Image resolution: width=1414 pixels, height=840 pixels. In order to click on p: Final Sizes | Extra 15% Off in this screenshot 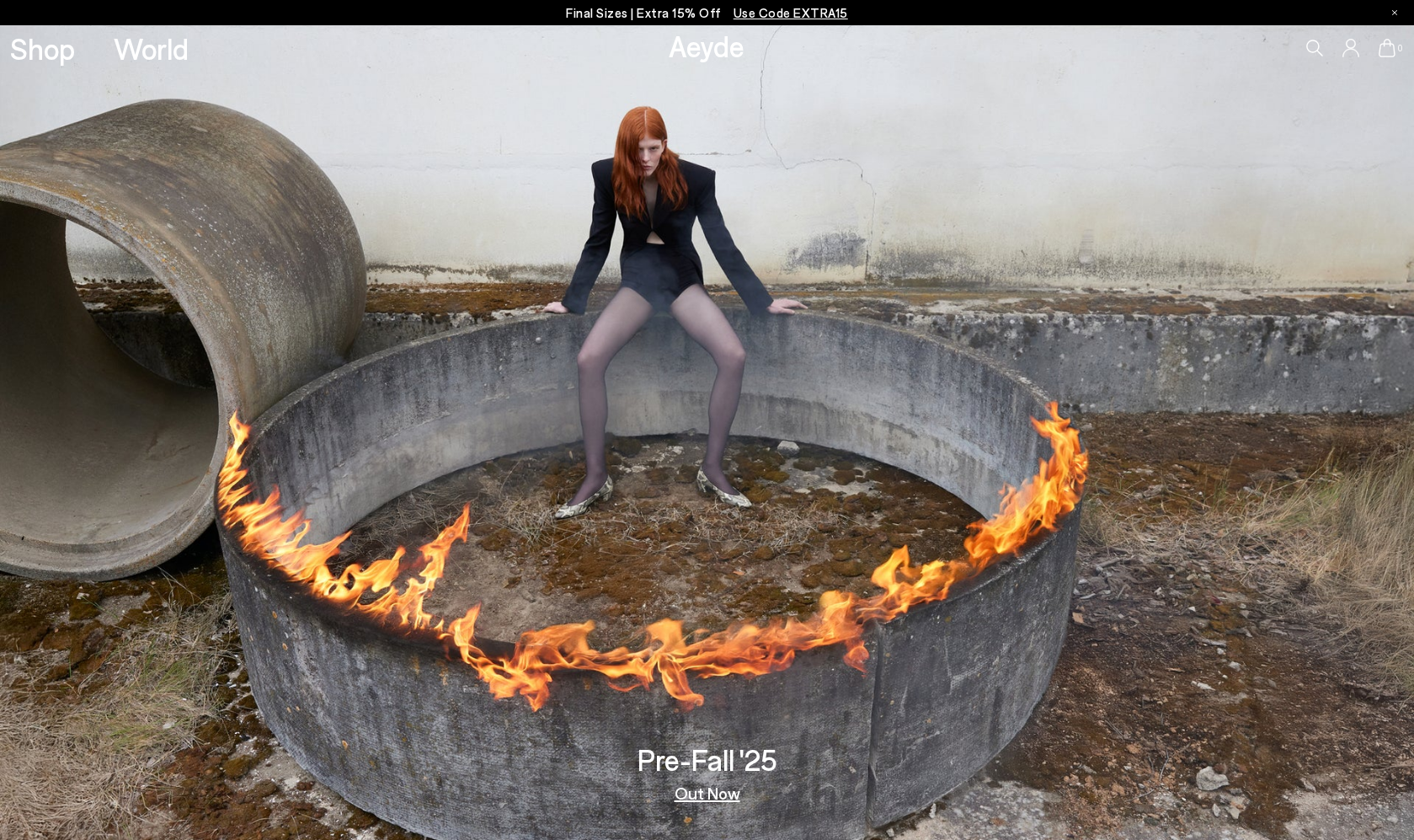, I will do `click(707, 13)`.